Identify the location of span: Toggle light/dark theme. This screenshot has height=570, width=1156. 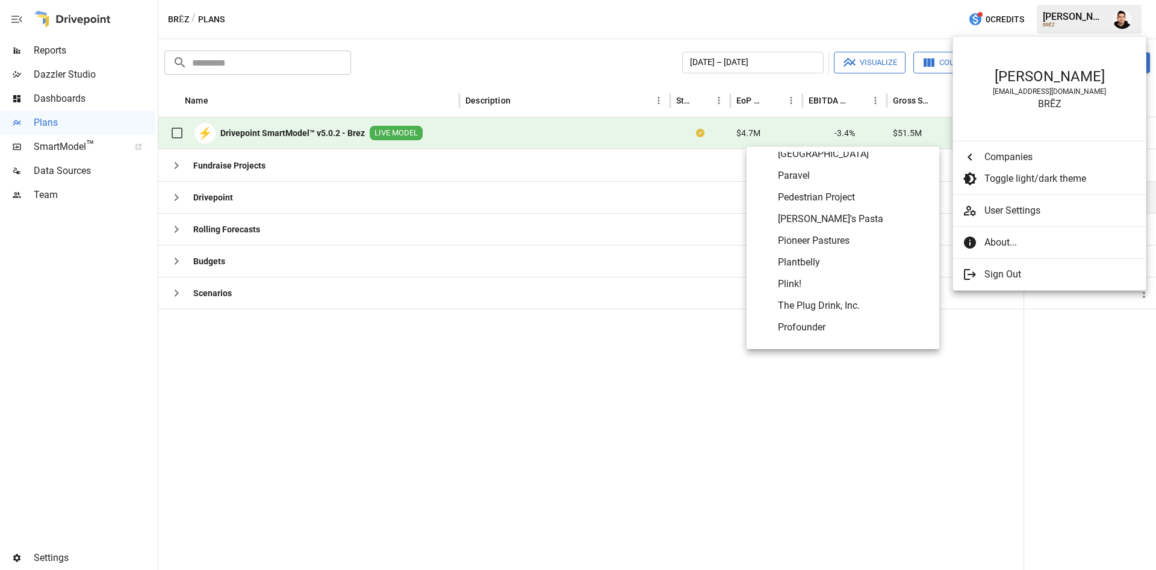
(1060, 179).